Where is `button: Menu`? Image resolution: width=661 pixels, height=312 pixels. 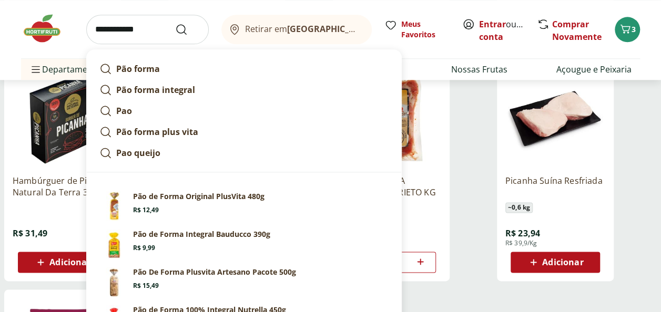 button: Menu is located at coordinates (36, 69).